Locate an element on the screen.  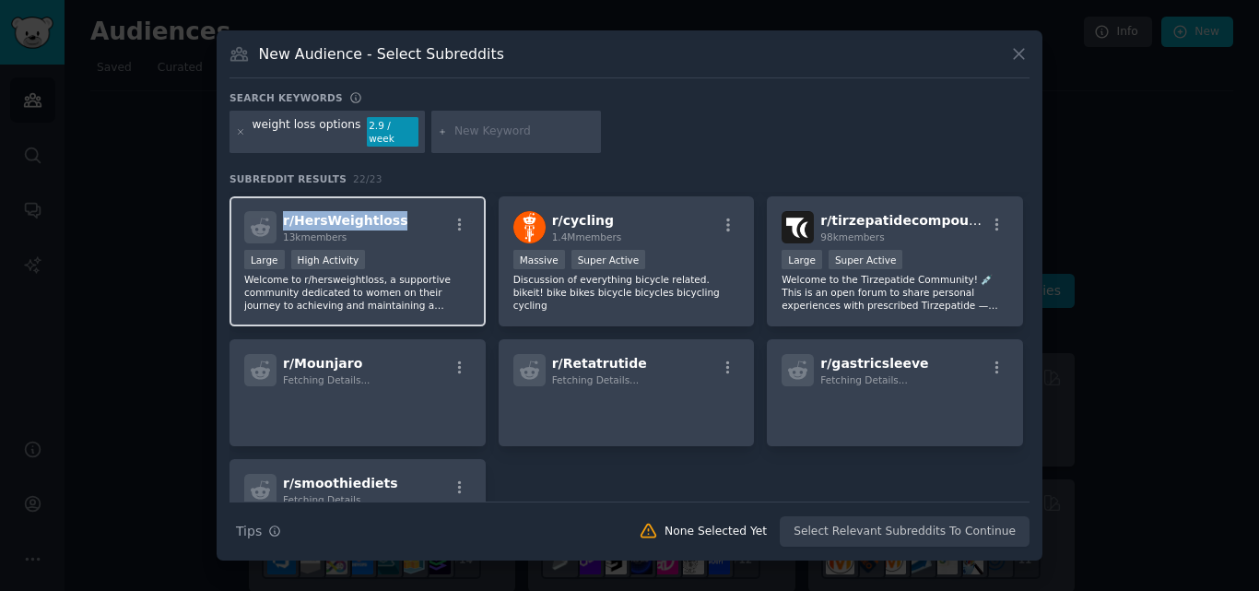
button: Tips is located at coordinates (258, 531).